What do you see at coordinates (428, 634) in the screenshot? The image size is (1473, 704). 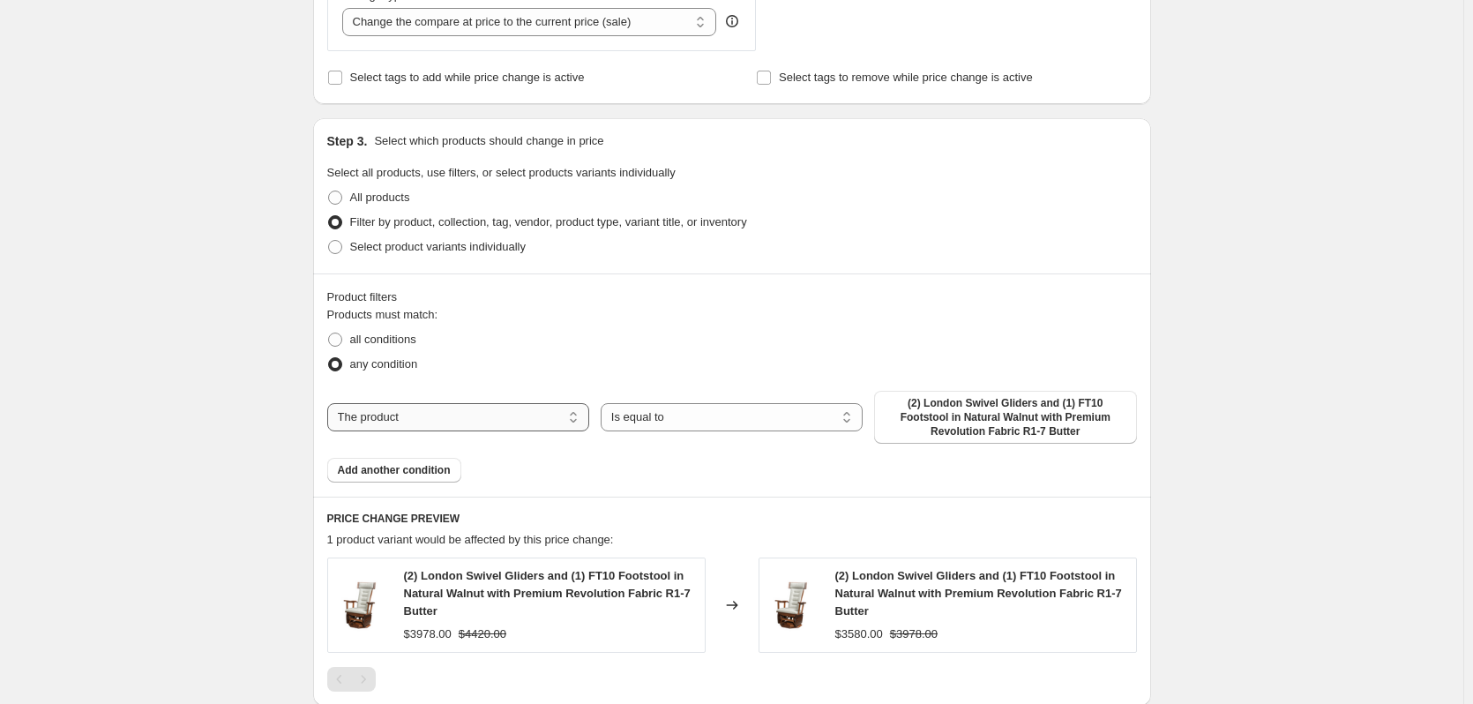 I see `div: $3978.00` at bounding box center [428, 634].